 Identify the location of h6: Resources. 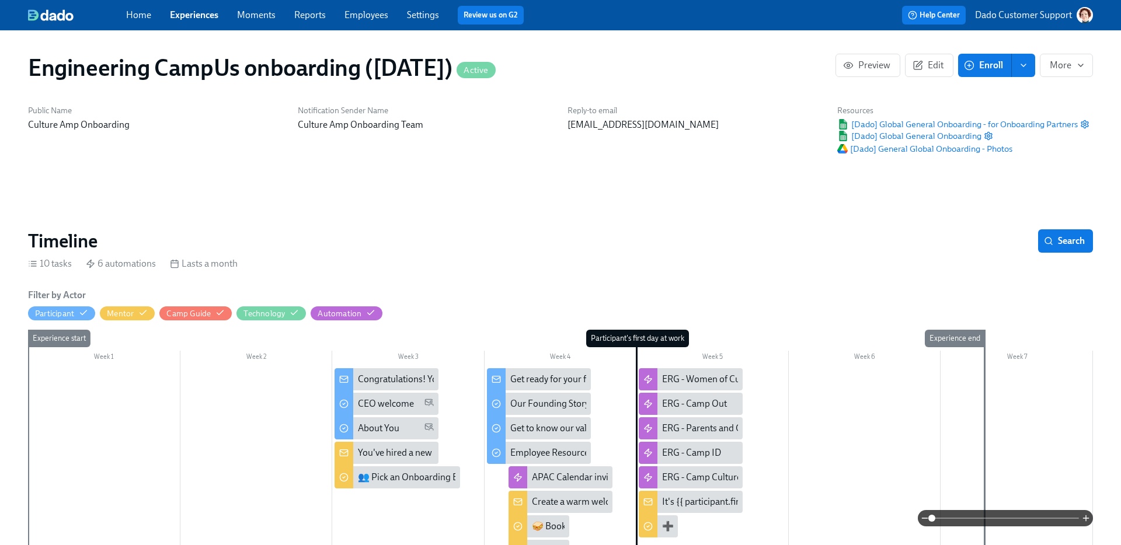
(963, 110).